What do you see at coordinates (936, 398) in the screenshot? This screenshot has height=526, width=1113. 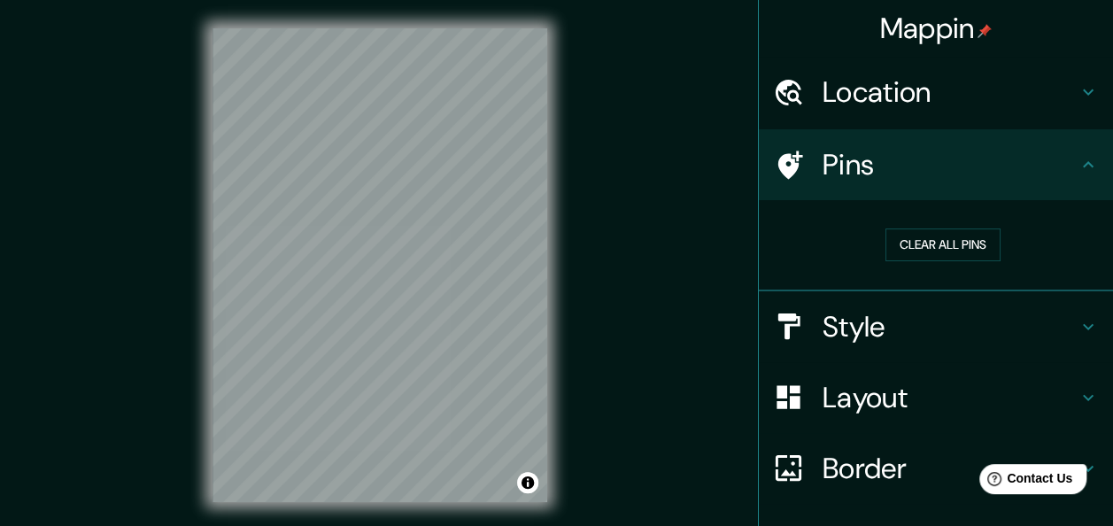 I see `div: Layout` at bounding box center [936, 398].